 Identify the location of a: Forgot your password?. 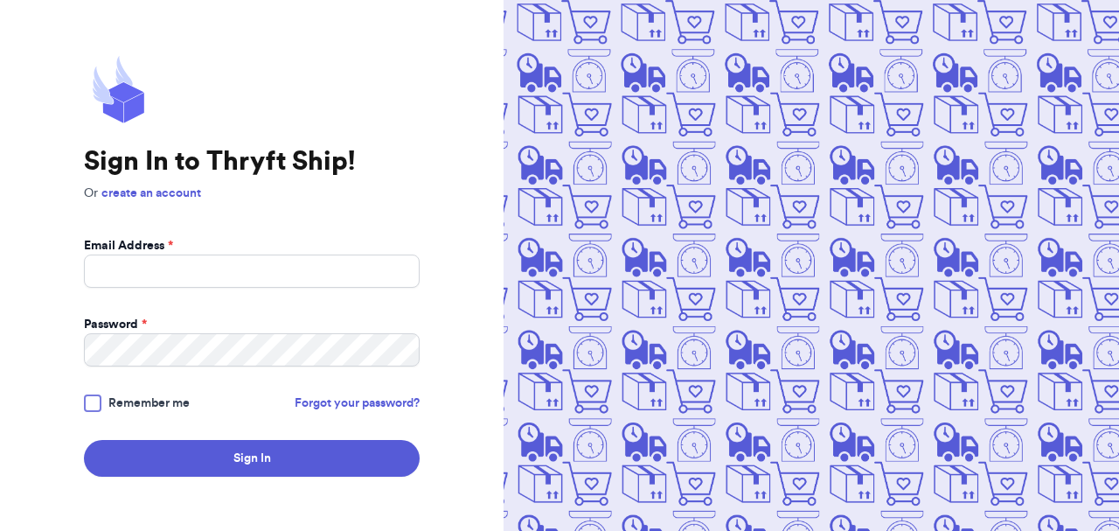
(357, 403).